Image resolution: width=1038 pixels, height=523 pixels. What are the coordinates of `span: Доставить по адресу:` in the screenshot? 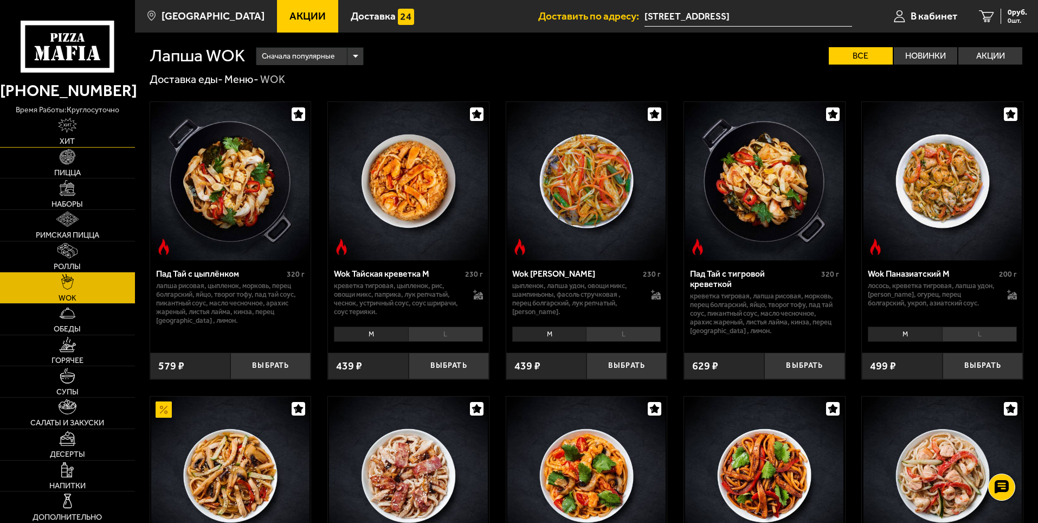 It's located at (591, 16).